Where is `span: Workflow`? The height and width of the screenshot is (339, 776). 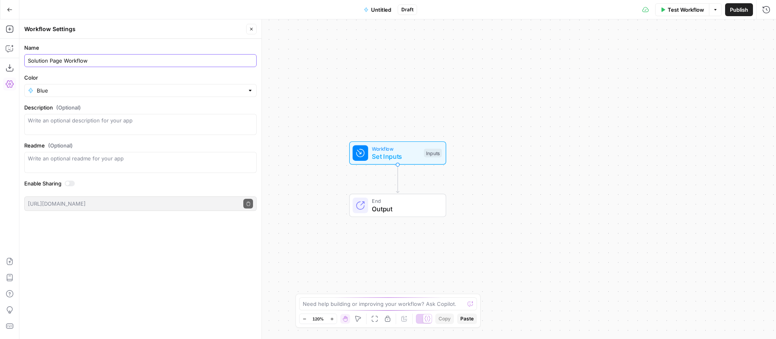
span: Workflow is located at coordinates (396, 148).